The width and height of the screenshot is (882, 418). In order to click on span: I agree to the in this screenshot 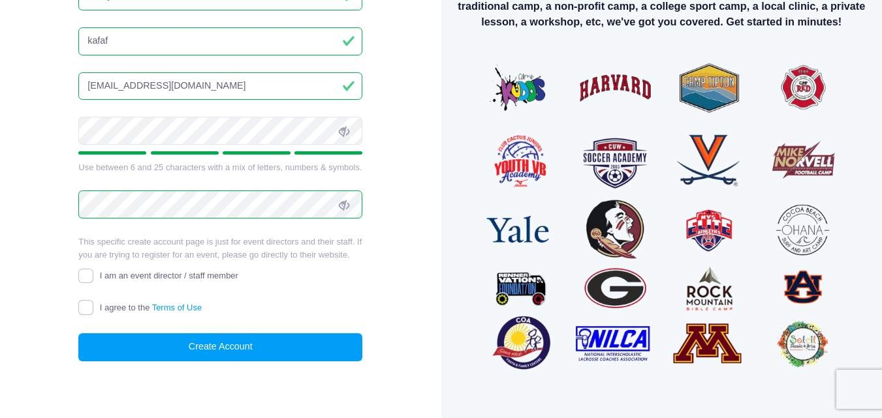, I will do `click(151, 307)`.